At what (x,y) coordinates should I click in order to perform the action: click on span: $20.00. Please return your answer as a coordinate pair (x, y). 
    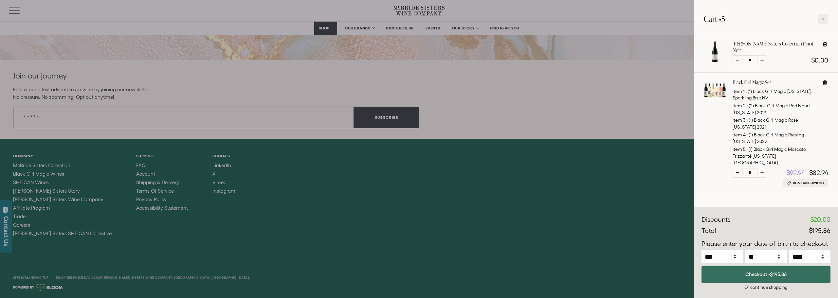
    Looking at the image, I should click on (820, 220).